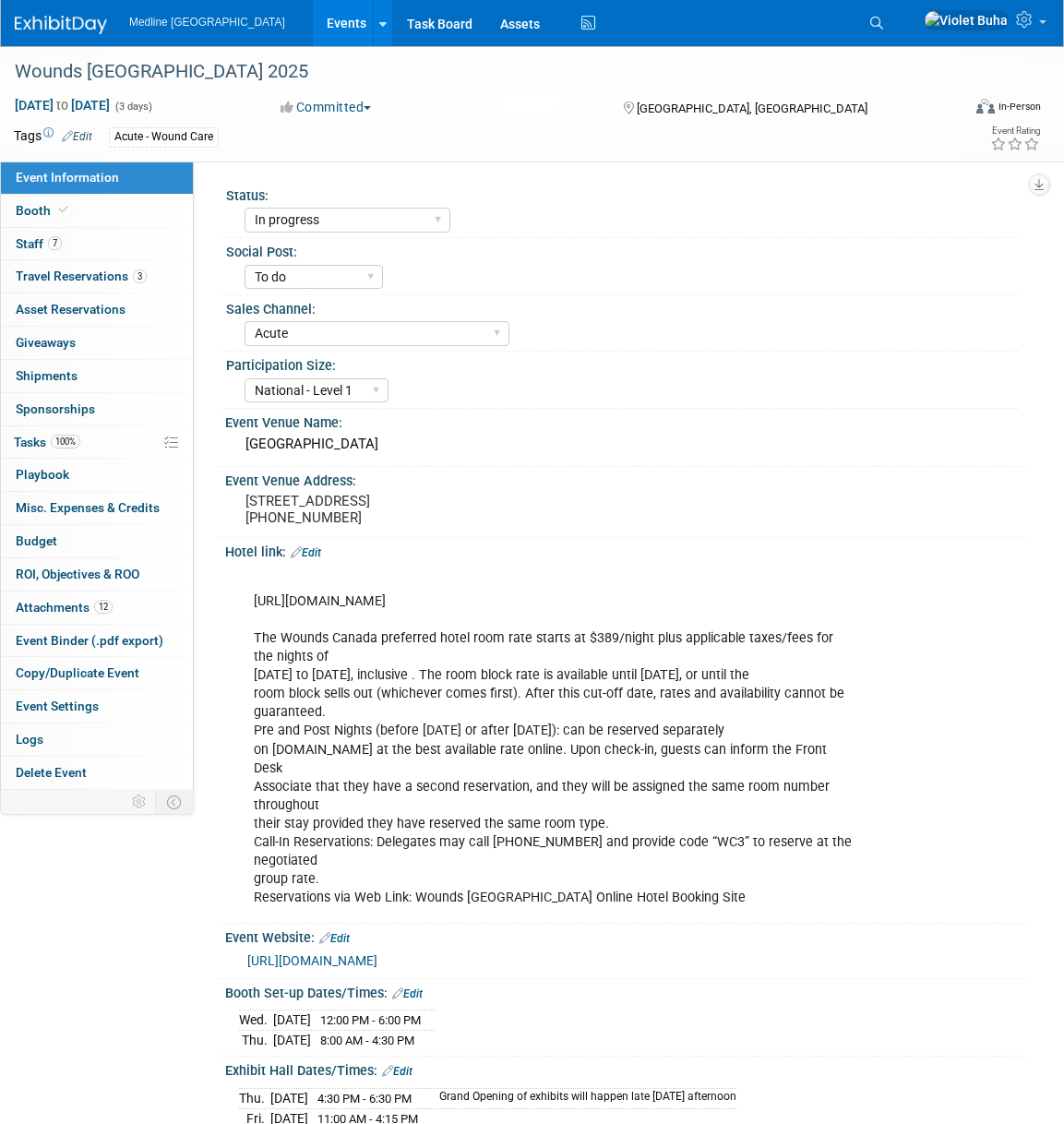 The image size is (1064, 1124). I want to click on td: Wed., so click(256, 1021).